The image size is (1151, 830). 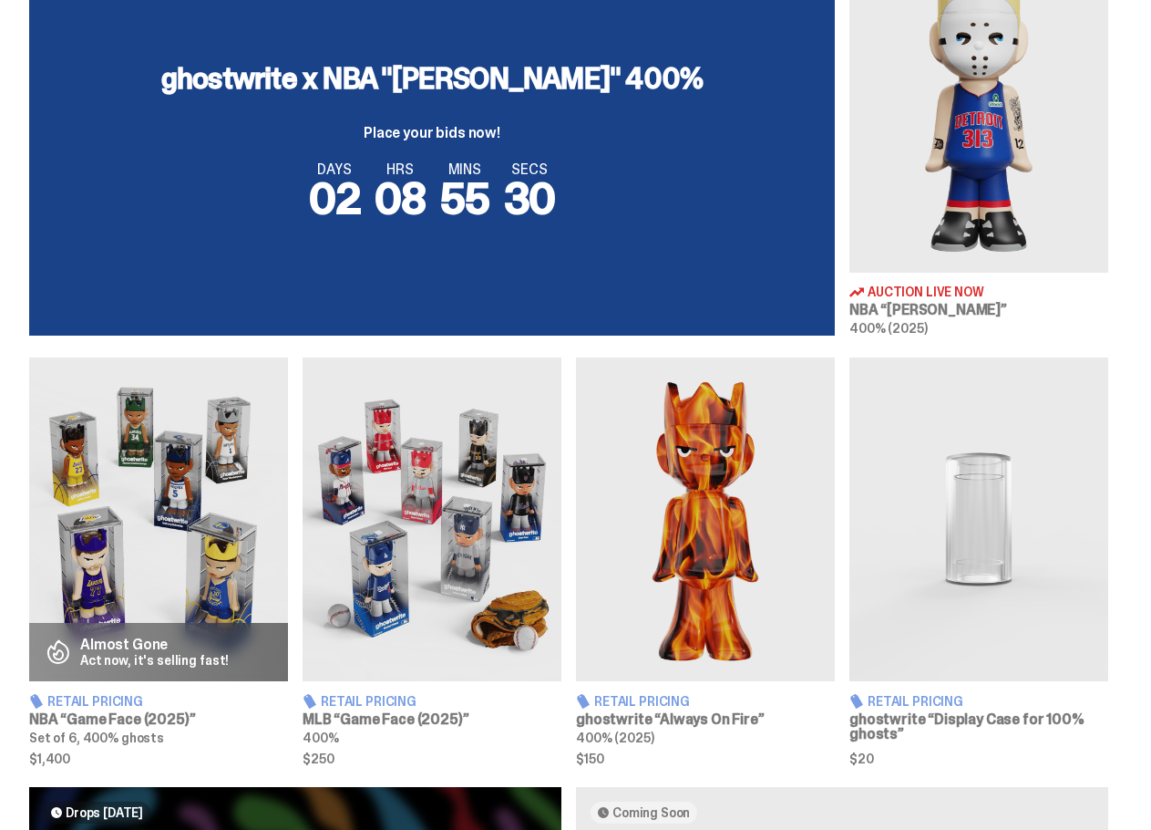 What do you see at coordinates (530, 198) in the screenshot?
I see `span: 30` at bounding box center [530, 198].